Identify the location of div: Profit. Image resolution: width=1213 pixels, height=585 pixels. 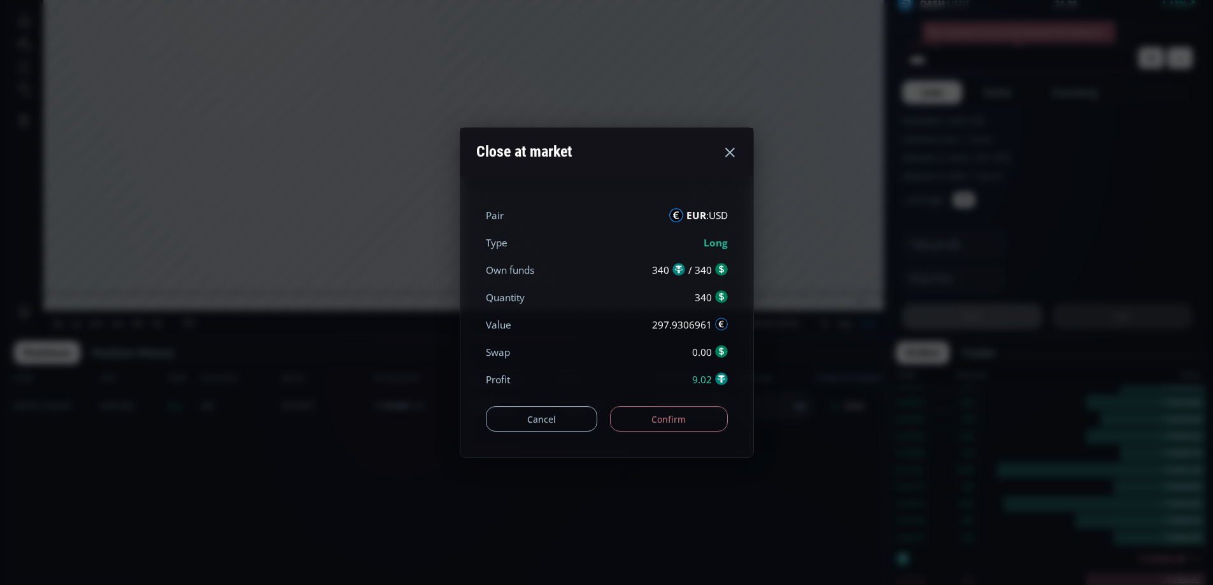
(498, 379).